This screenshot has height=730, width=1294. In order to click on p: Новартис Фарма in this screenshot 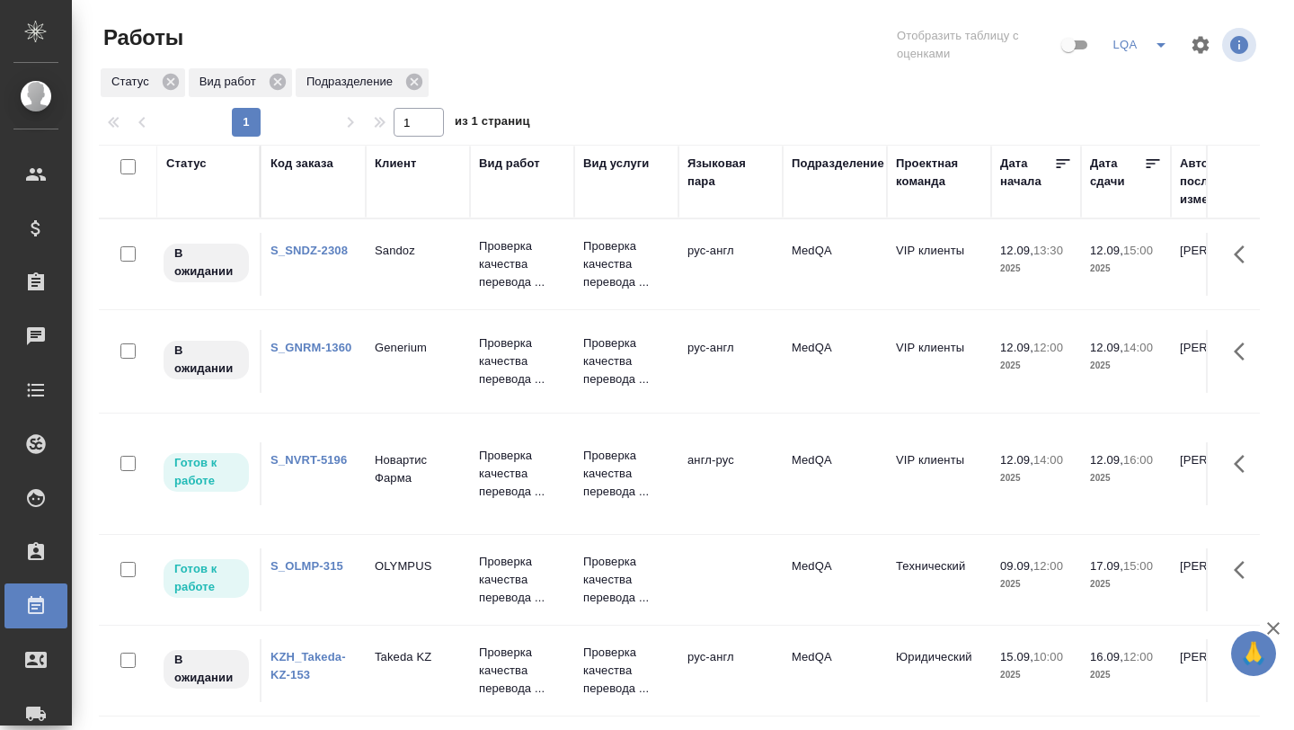, I will do `click(418, 469)`.